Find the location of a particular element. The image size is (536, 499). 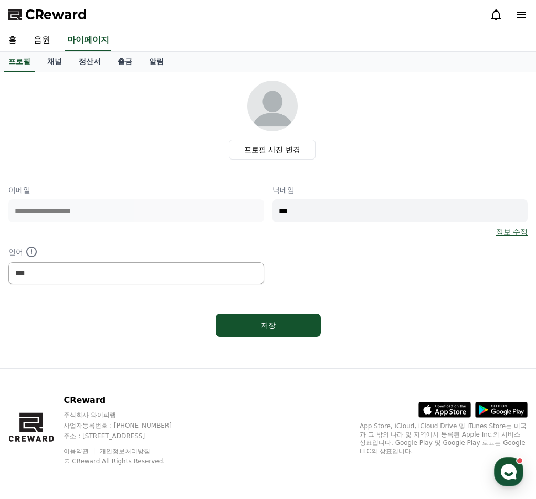

a: 정산서 is located at coordinates (90, 62).